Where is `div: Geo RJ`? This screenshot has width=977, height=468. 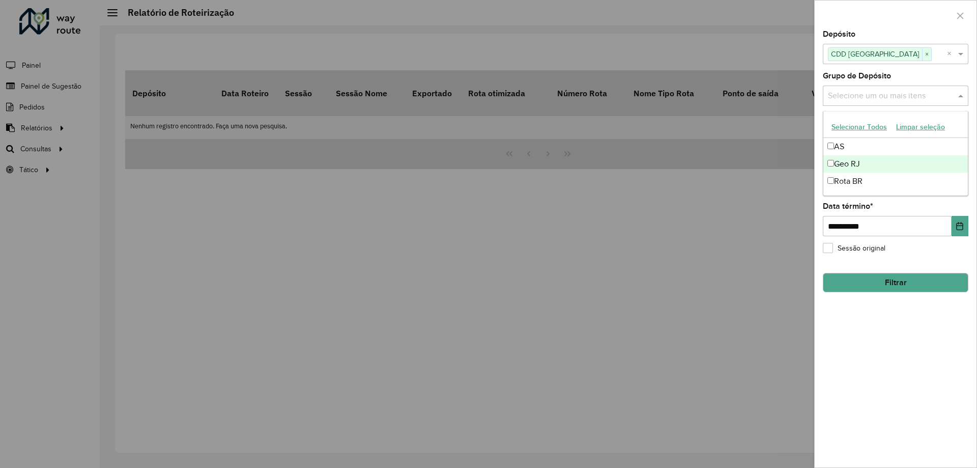 div: Geo RJ is located at coordinates (896, 164).